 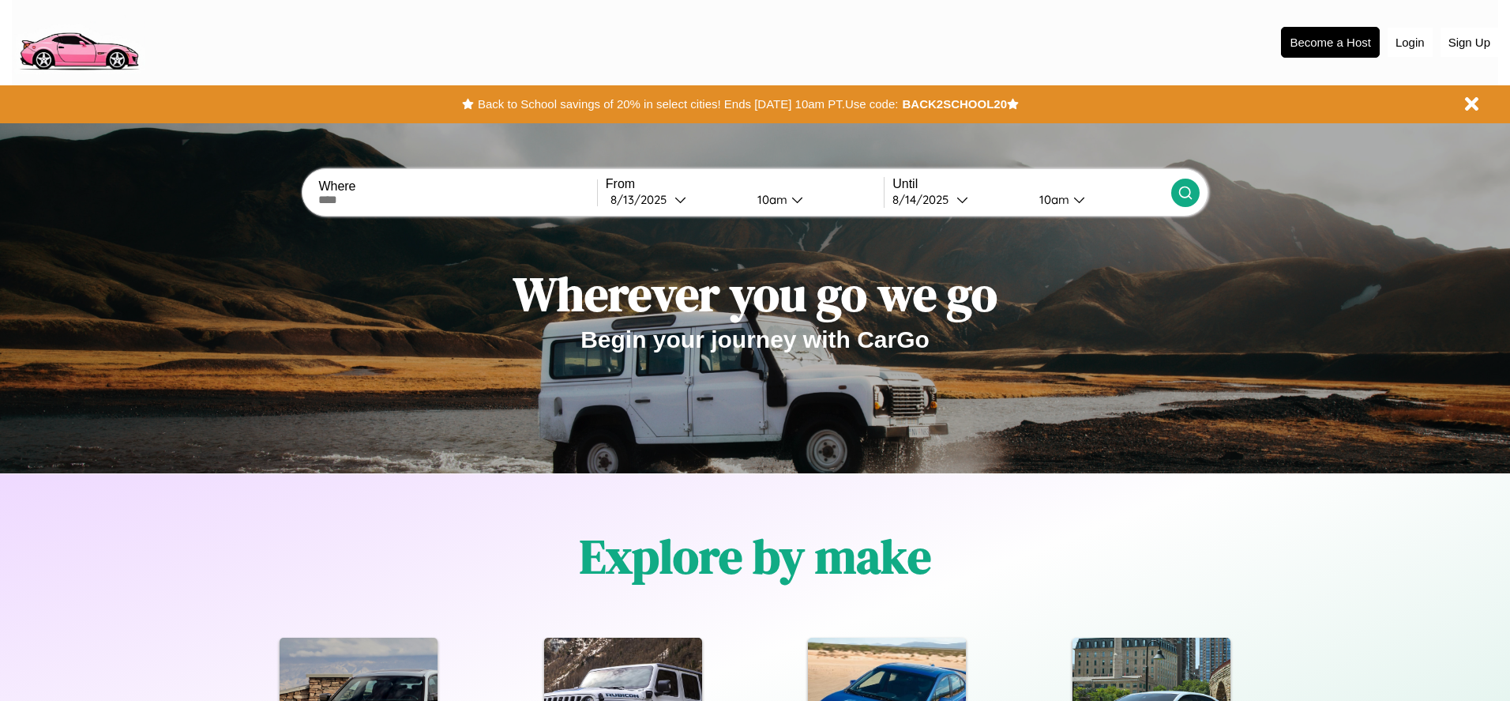 I want to click on label: Where, so click(x=457, y=186).